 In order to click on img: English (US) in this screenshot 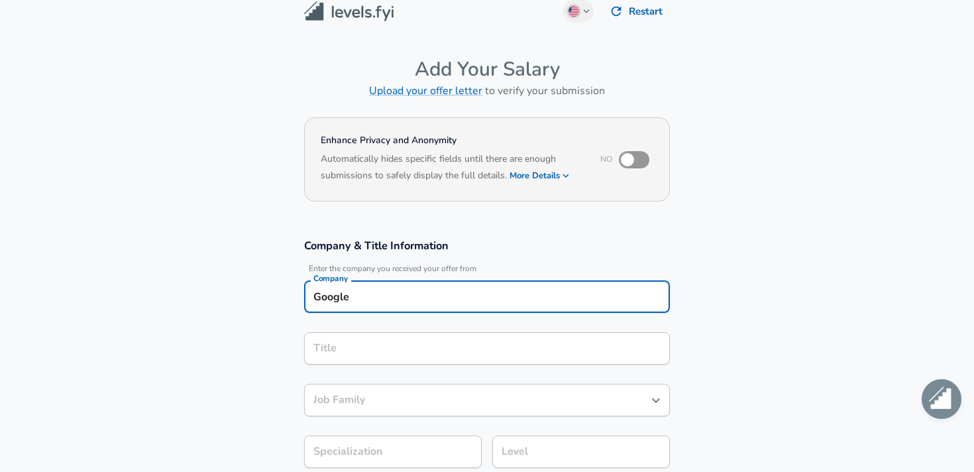, I will do `click(574, 11)`.